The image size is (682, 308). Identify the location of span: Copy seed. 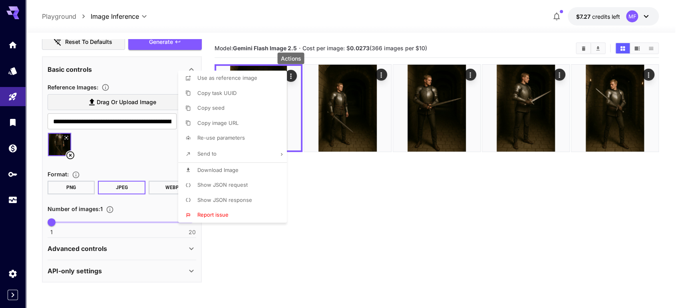
(211, 108).